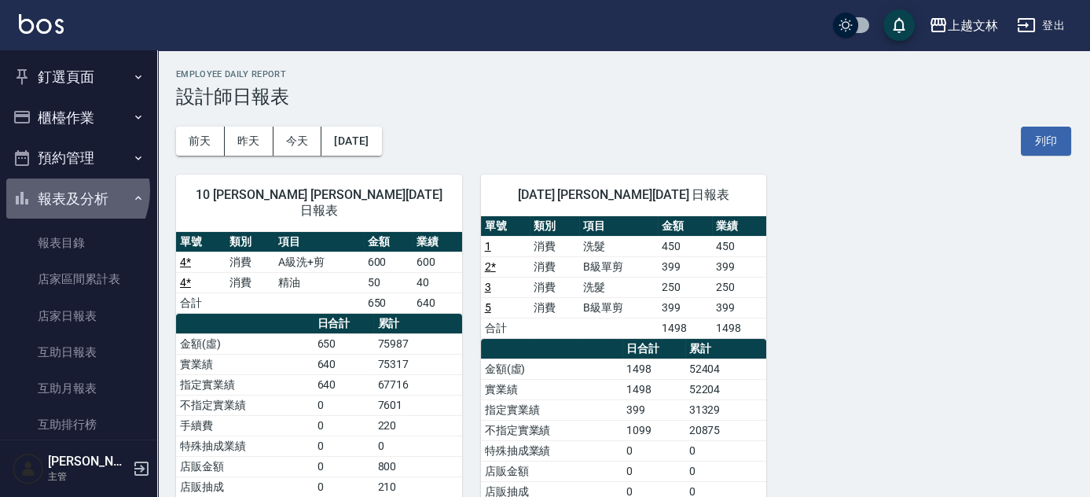 This screenshot has height=497, width=1090. Describe the element at coordinates (726, 389) in the screenshot. I see `td: 52204` at that location.